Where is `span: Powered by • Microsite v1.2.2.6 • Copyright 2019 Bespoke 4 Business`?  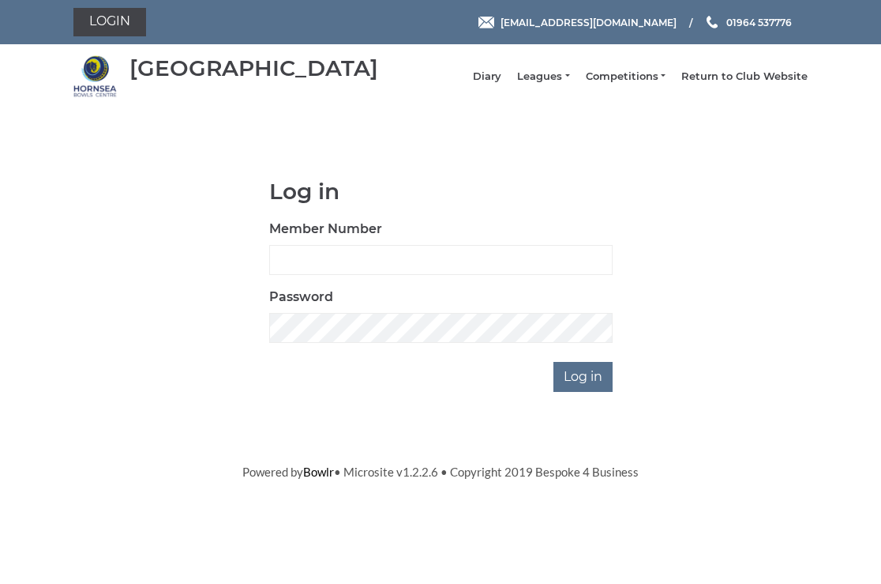
span: Powered by • Microsite v1.2.2.6 • Copyright 2019 Bespoke 4 Business is located at coordinates (441, 472).